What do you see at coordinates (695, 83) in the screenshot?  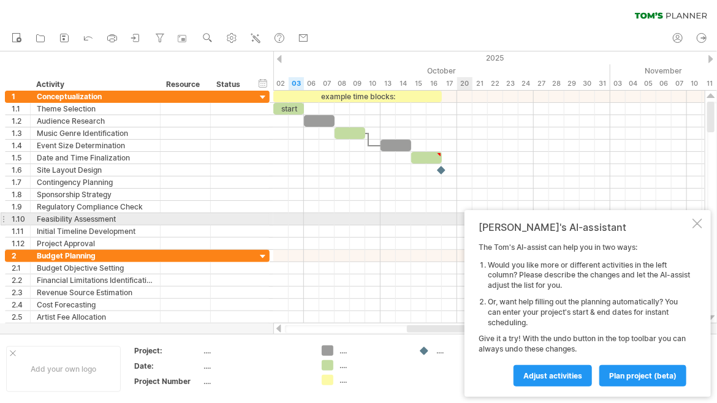 I see `div: Monday, 10 November 2025` at bounding box center [695, 83].